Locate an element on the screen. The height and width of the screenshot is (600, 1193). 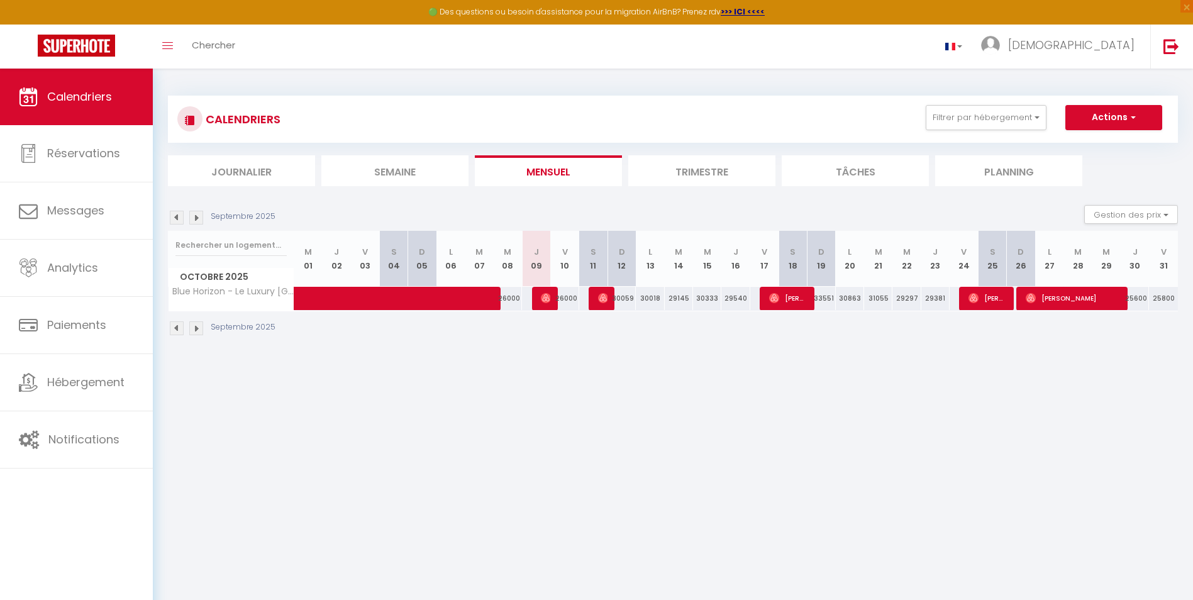
li: Tâches is located at coordinates (855, 170).